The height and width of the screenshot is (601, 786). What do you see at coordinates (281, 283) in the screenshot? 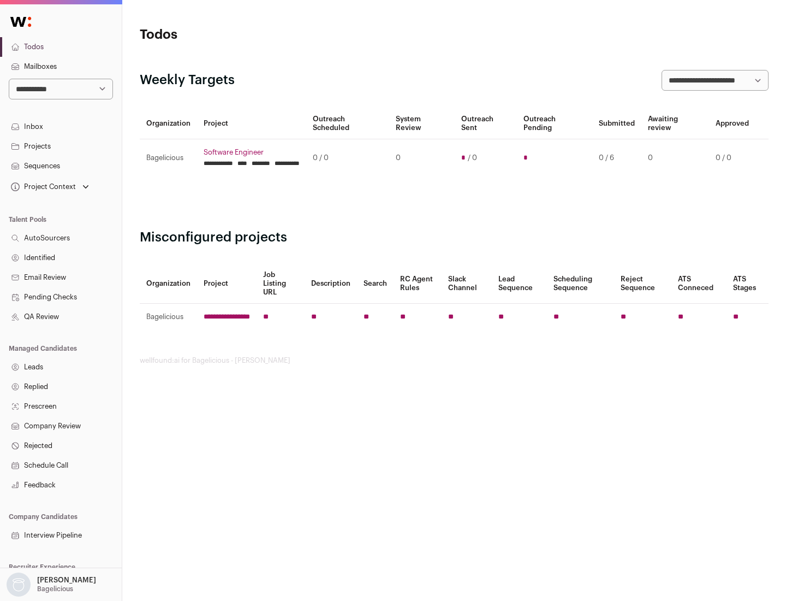
I see `th: Job Listing URL` at bounding box center [281, 283].